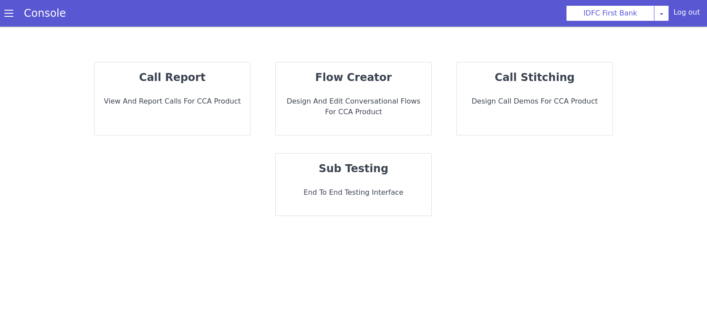 Image resolution: width=707 pixels, height=324 pixels. Describe the element at coordinates (535, 101) in the screenshot. I see `p: Design call demos for CCA Product` at that location.